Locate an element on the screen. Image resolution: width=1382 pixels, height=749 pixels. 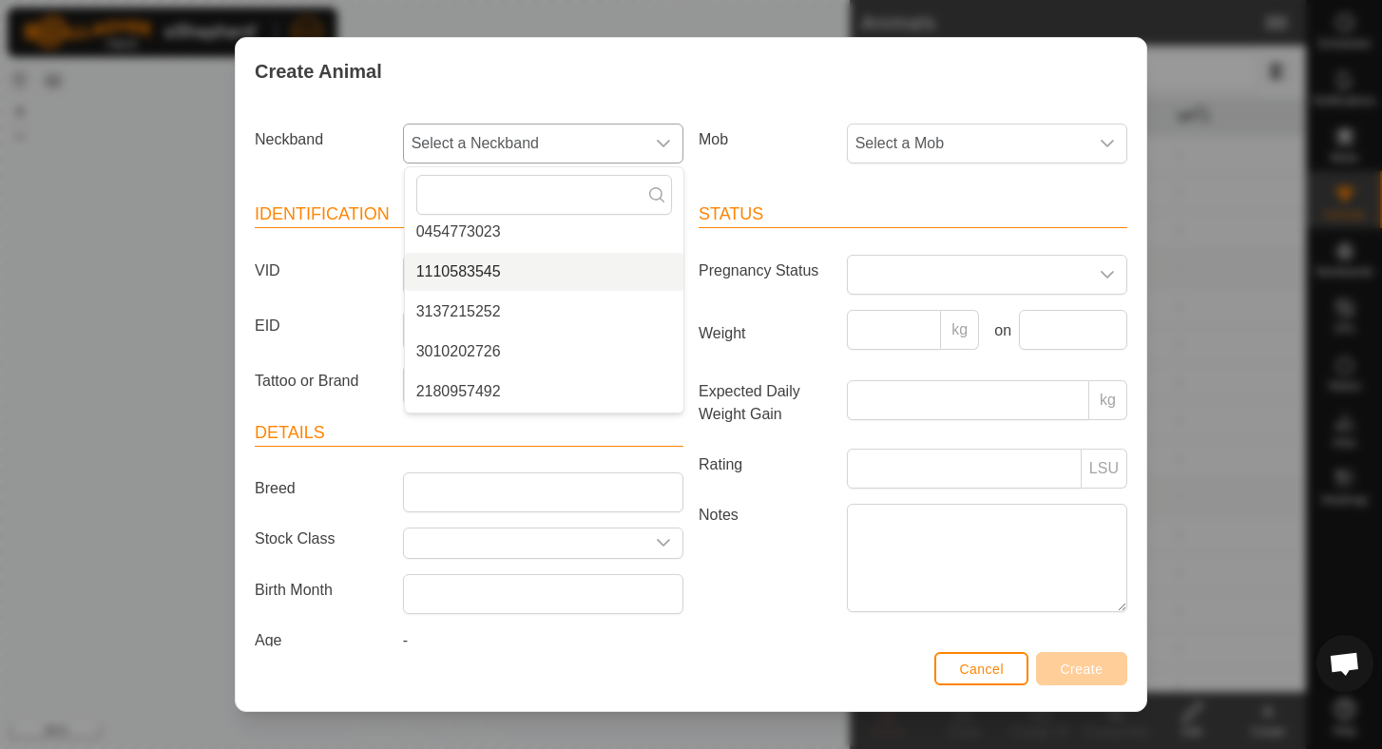
label: Tattoo or Brand is located at coordinates (321, 381).